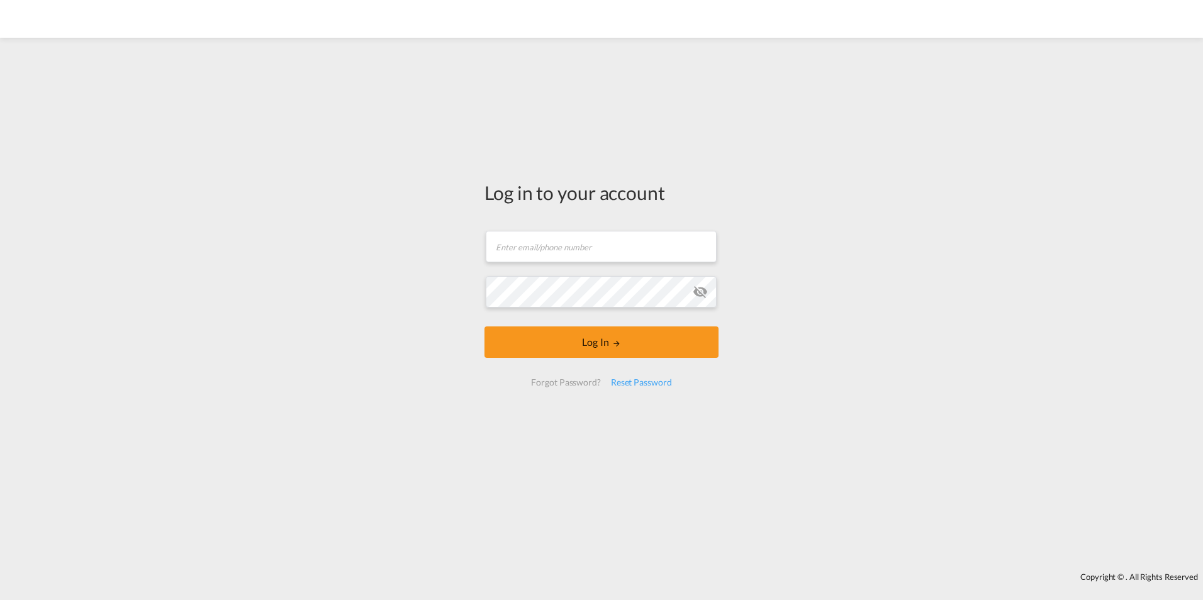  What do you see at coordinates (700, 292) in the screenshot?
I see `md-icon: icon-eye-off` at bounding box center [700, 292].